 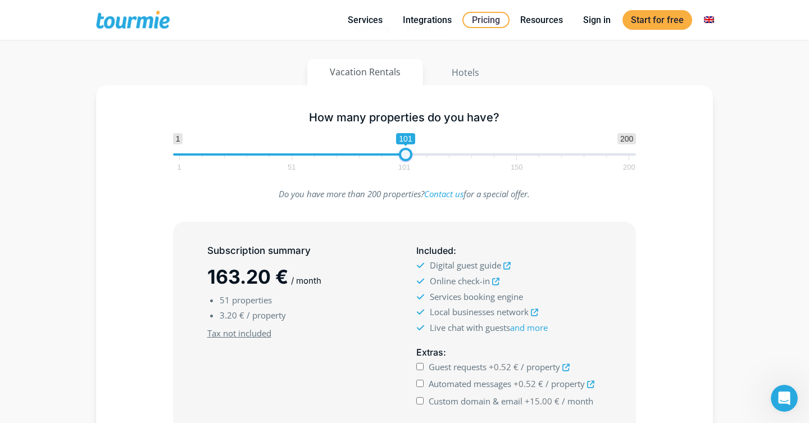 I want to click on span: Extras, so click(x=430, y=352).